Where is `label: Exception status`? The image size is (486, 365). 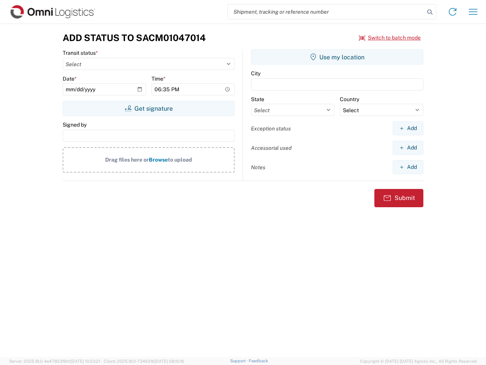
label: Exception status is located at coordinates (271, 128).